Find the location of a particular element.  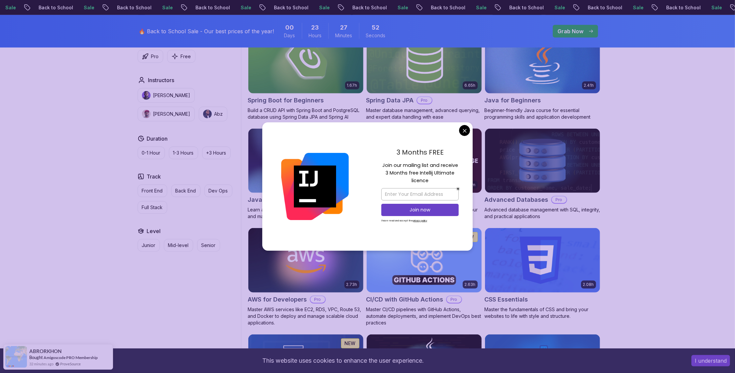

p: 2.73h is located at coordinates (352, 285).